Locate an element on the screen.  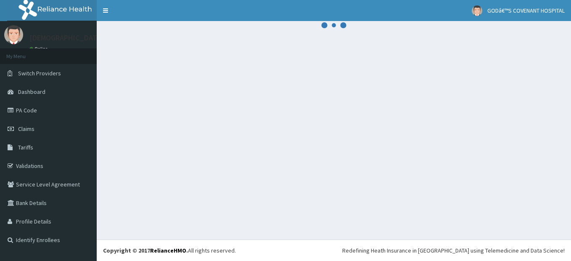
a: Online is located at coordinates (40, 49).